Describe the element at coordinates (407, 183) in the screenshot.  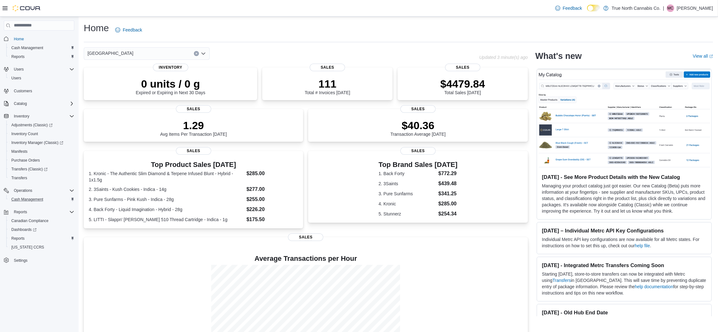
I see `dt: 2. 3Saints` at that location.